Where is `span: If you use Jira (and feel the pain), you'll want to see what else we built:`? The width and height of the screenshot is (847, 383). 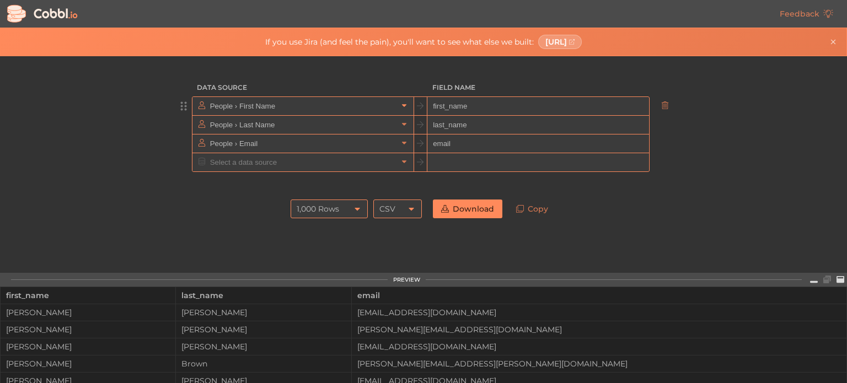
span: If you use Jira (and feel the pain), you'll want to see what else we built: is located at coordinates (399, 42).